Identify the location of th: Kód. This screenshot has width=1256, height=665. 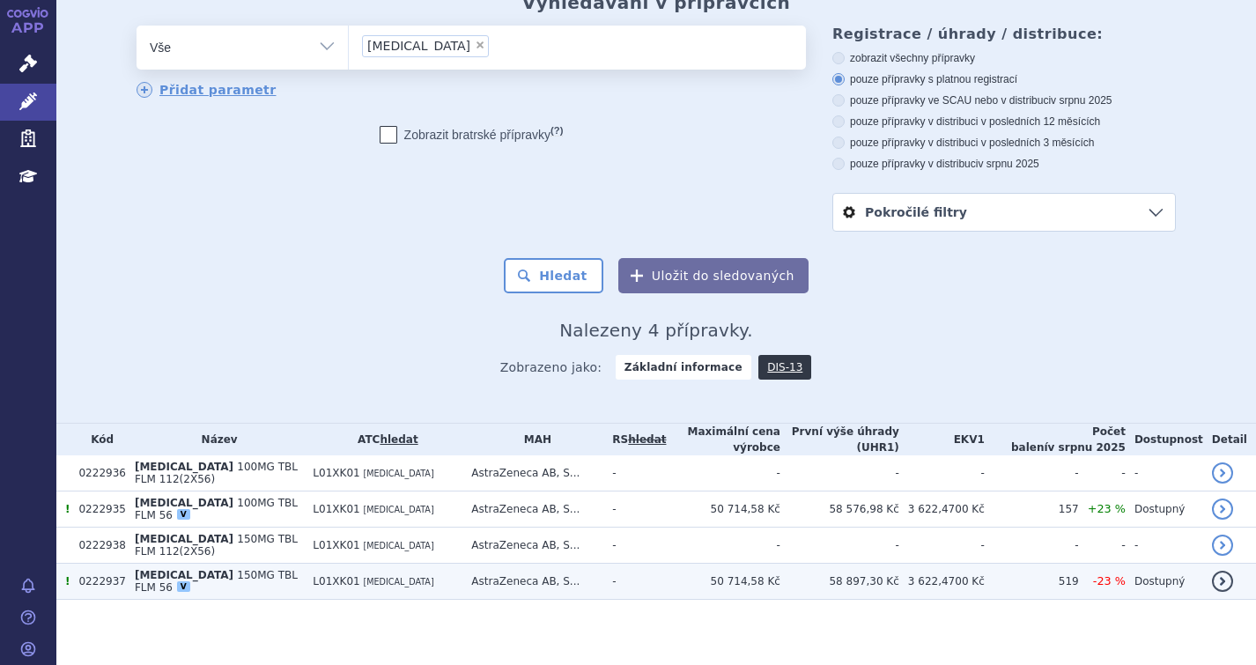
(97, 439).